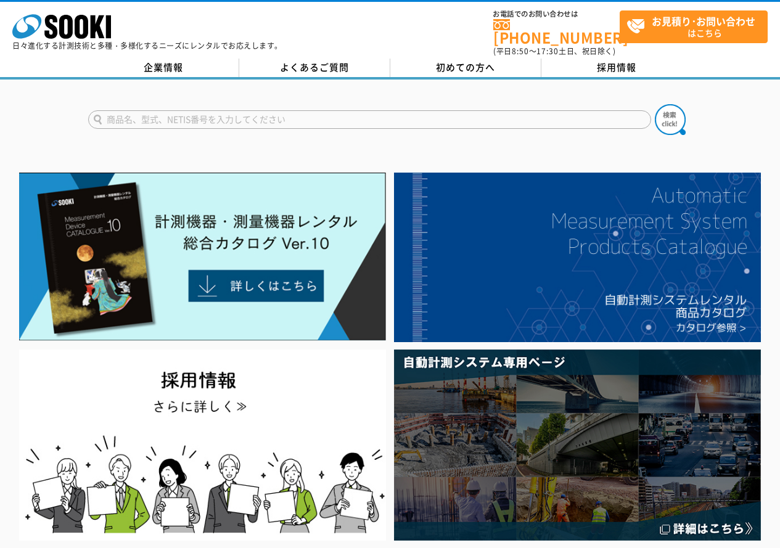  I want to click on a: 企業情報, so click(163, 68).